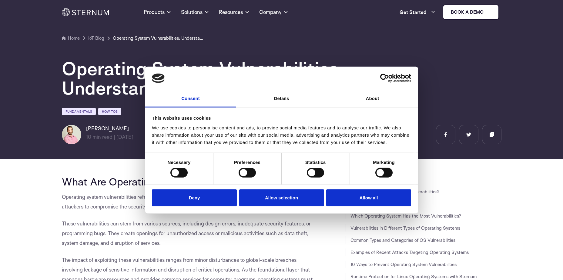  Describe the element at coordinates (96, 38) in the screenshot. I see `a: IoT Blog` at that location.